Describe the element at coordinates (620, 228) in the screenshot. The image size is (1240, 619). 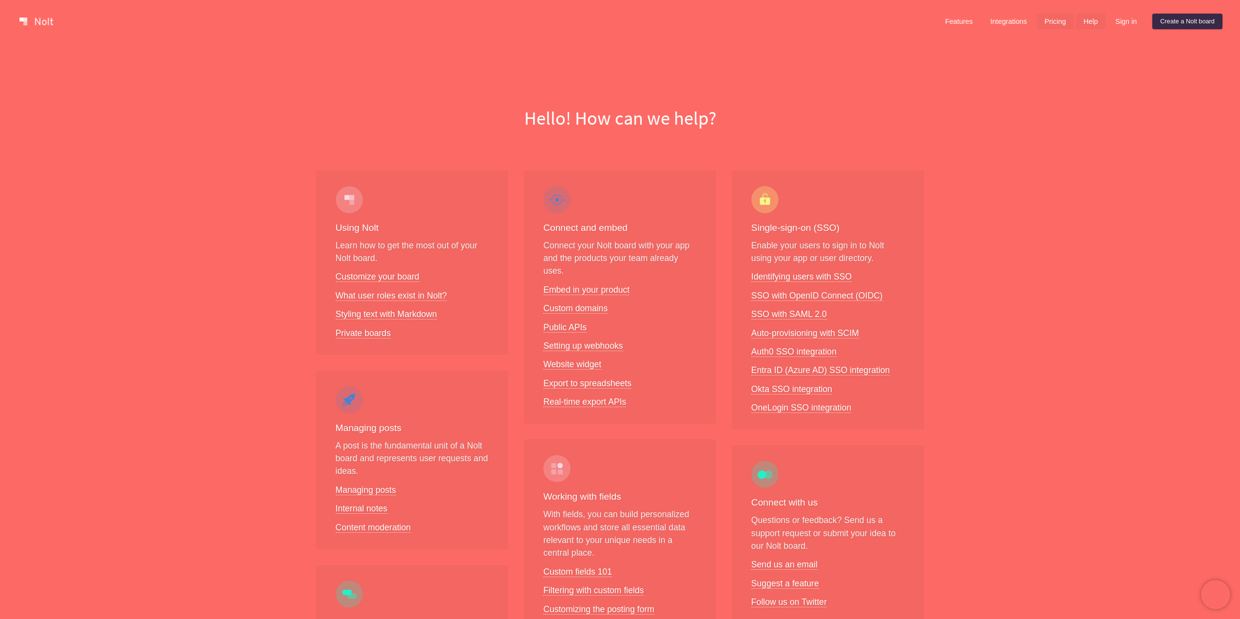
I see `h3: Connect and embed` at that location.